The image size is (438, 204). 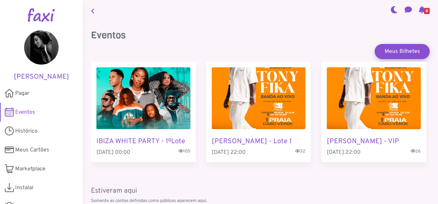 I want to click on h5: Estiveram aqui, so click(x=260, y=191).